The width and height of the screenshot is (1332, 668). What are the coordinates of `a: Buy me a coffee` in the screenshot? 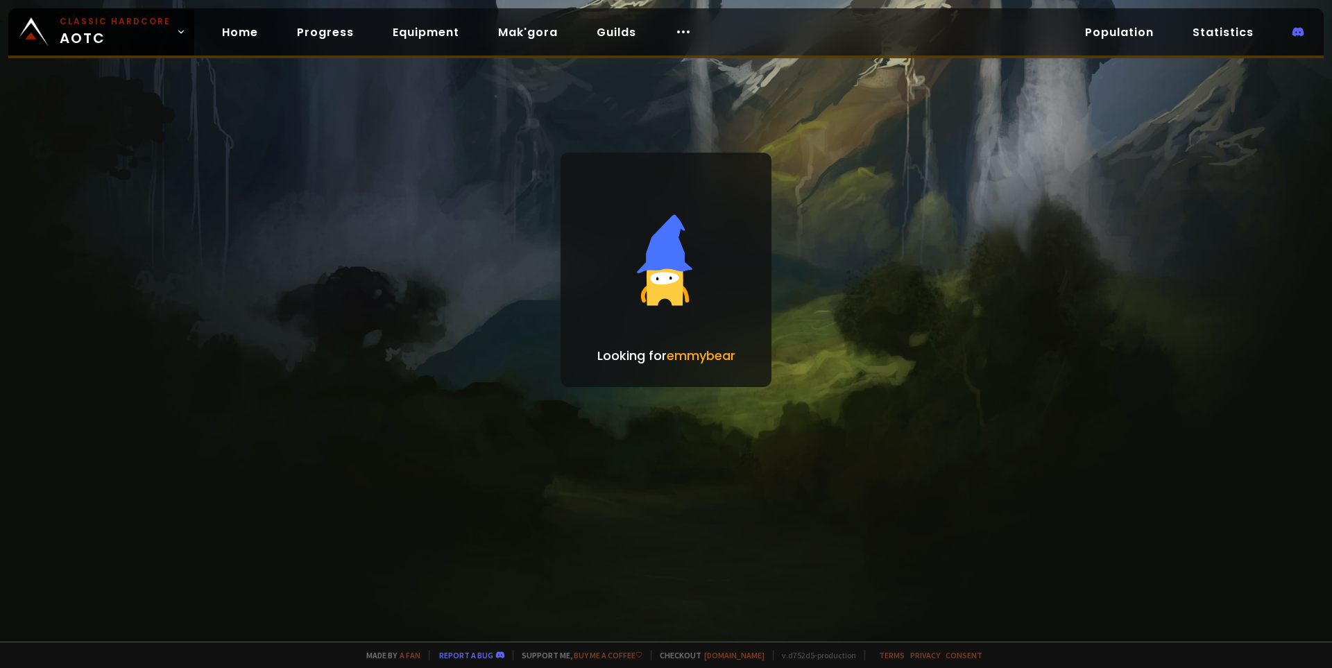 It's located at (608, 655).